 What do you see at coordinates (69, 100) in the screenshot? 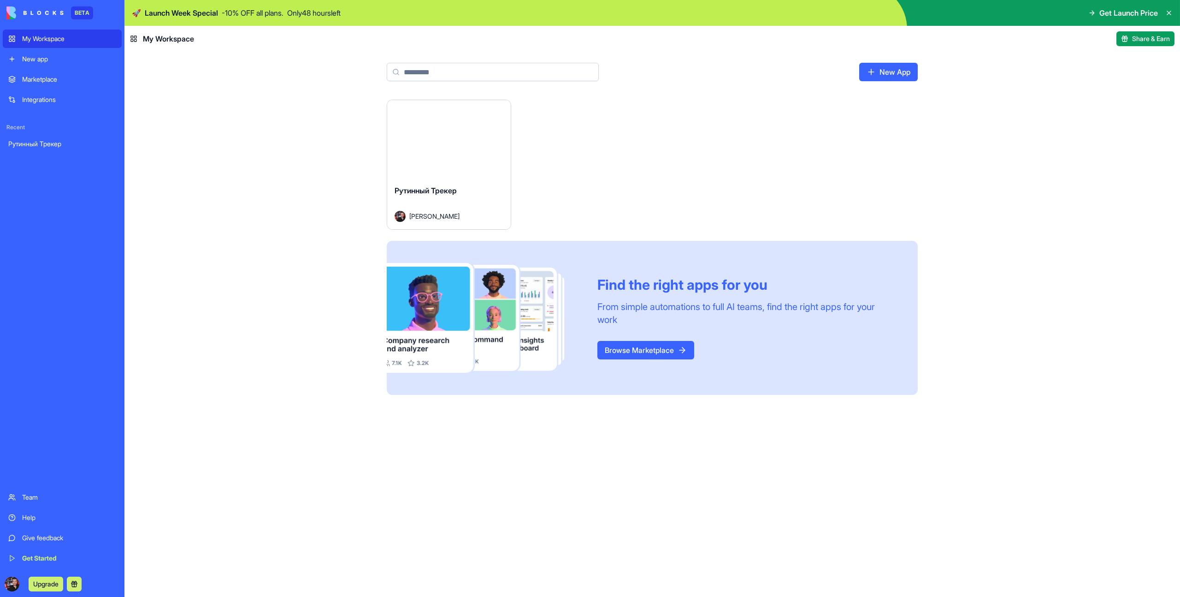
I see `div: Integrations` at bounding box center [69, 100].